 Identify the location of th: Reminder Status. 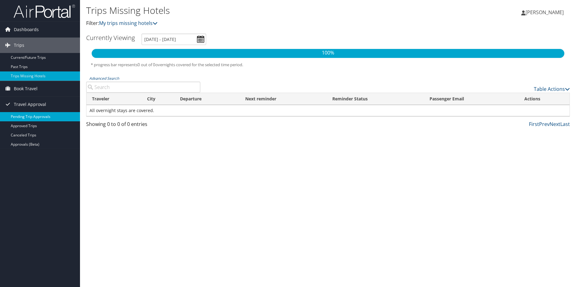
(375, 99).